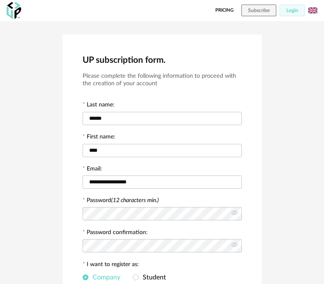 Image resolution: width=324 pixels, height=284 pixels. What do you see at coordinates (104, 277) in the screenshot?
I see `span: Company` at bounding box center [104, 277].